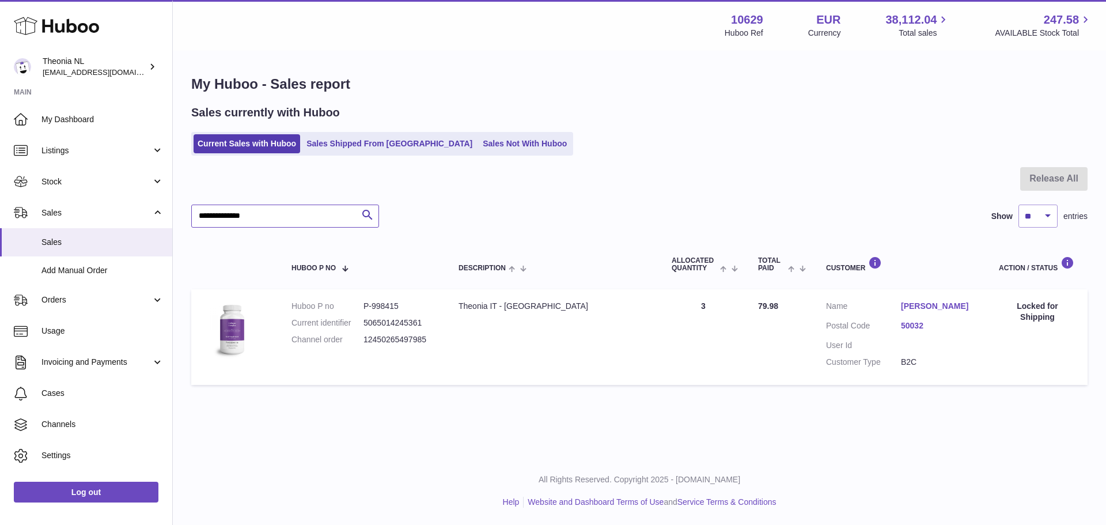  What do you see at coordinates (1076, 216) in the screenshot?
I see `span: entries` at bounding box center [1076, 216].